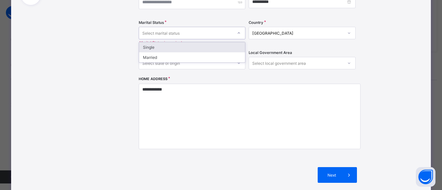 Image resolution: width=442 pixels, height=190 pixels. I want to click on span: Next, so click(332, 175).